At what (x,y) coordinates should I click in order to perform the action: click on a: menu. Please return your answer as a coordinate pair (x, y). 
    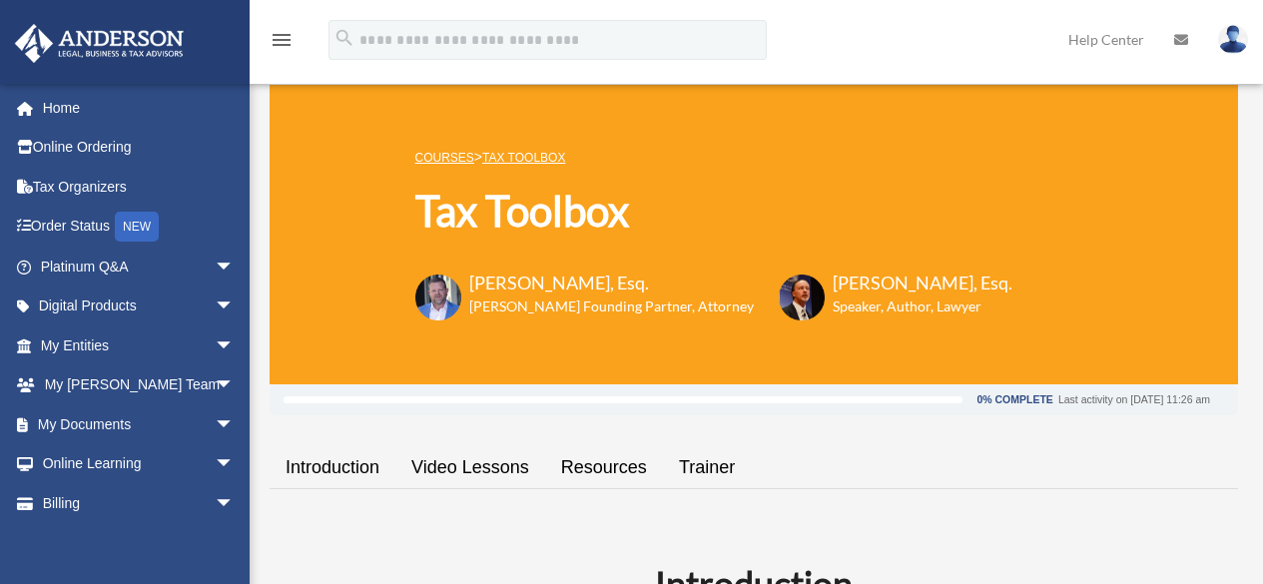
    Looking at the image, I should click on (282, 43).